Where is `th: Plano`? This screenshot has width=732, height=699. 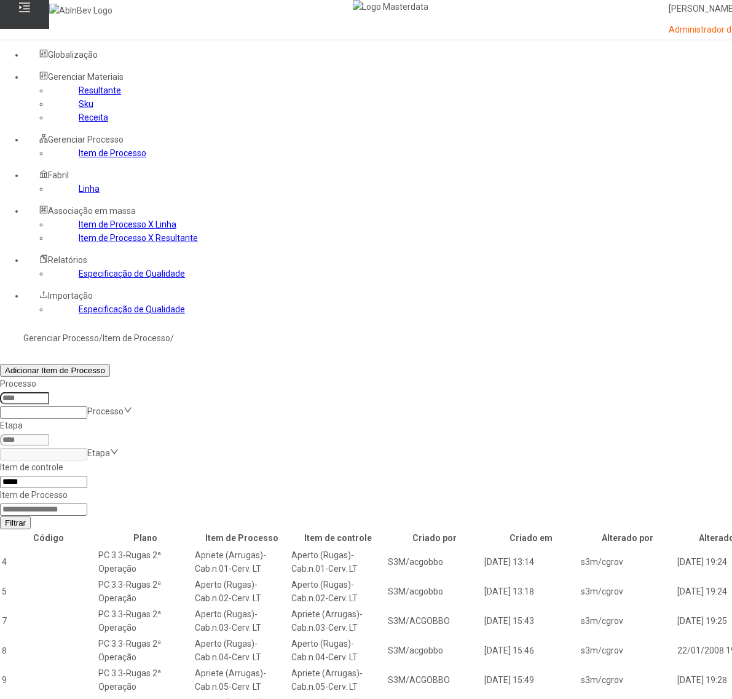 th: Plano is located at coordinates (145, 538).